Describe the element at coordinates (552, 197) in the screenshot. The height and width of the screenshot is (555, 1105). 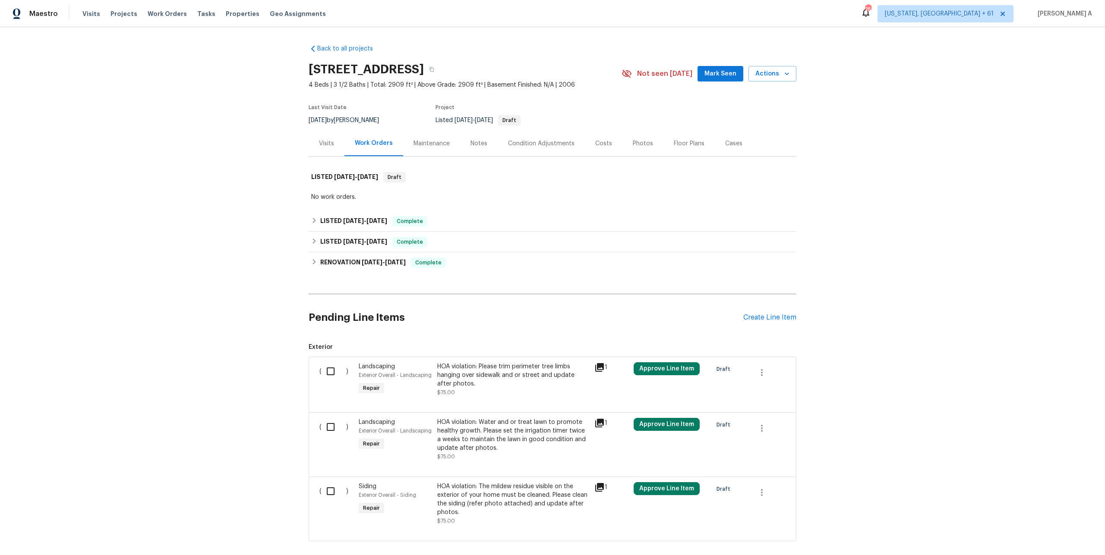
I see `div: No work orders.` at that location.